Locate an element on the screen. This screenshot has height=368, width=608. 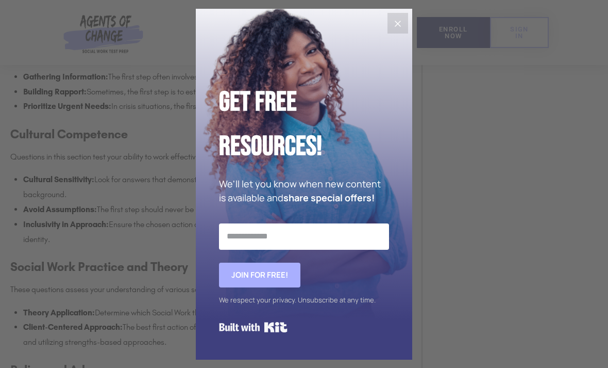
a: Built with Kit is located at coordinates (253, 327).